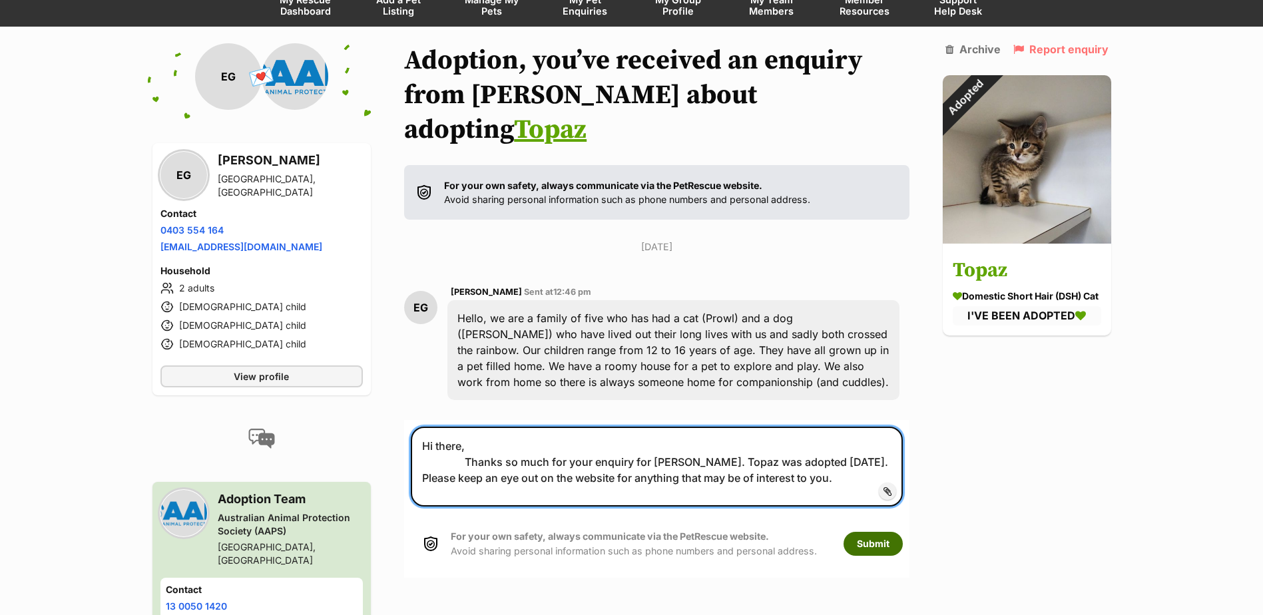 The height and width of the screenshot is (615, 1263). What do you see at coordinates (964, 97) in the screenshot?
I see `div: Adopted` at bounding box center [964, 97].